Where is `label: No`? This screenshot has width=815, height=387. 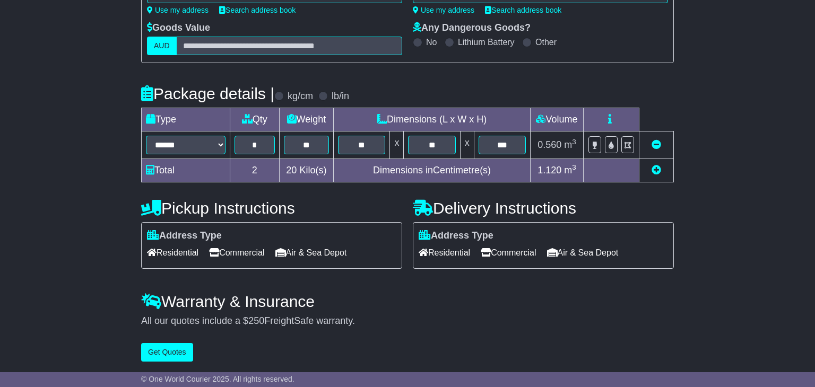 label: No is located at coordinates (432, 42).